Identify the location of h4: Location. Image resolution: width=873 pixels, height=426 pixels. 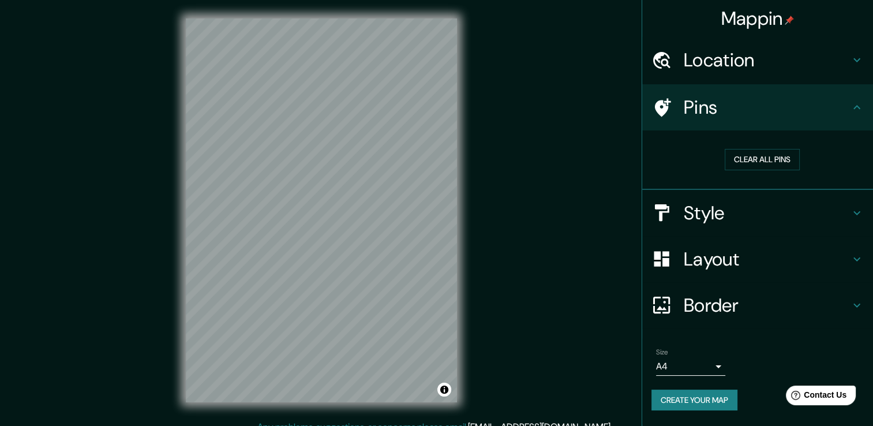
(767, 60).